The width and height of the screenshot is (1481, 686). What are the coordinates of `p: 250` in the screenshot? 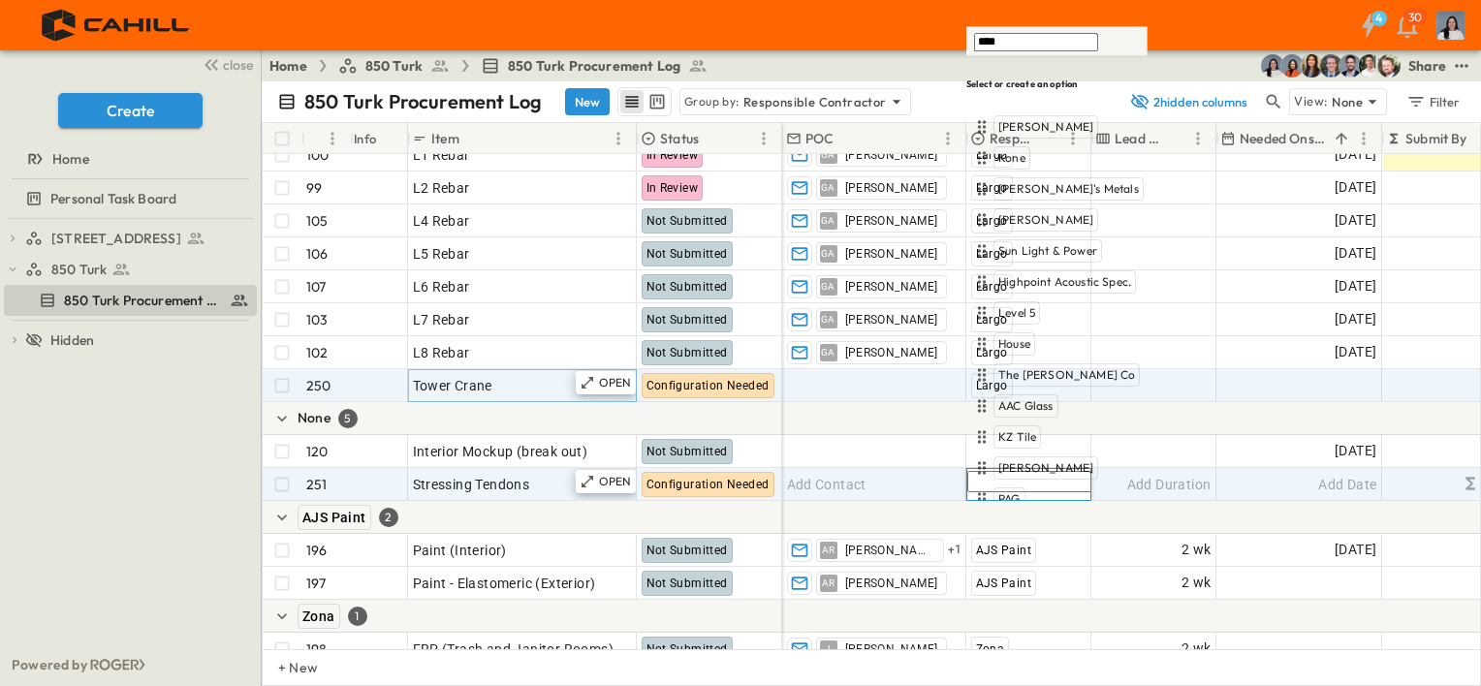 It's located at (319, 386).